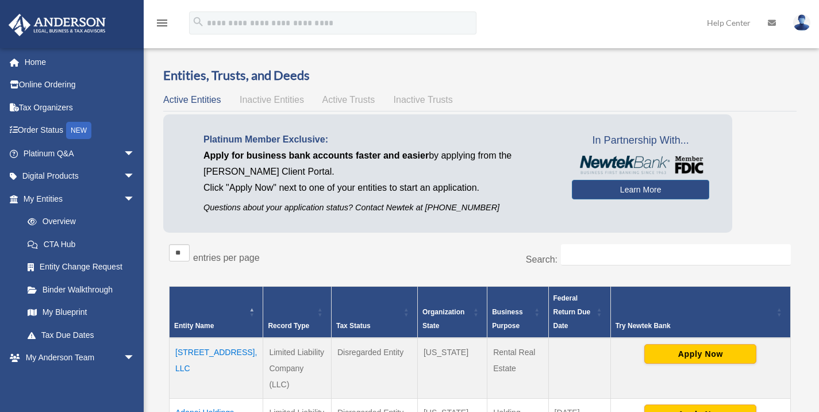  What do you see at coordinates (579, 313) in the screenshot?
I see `th: Federal Return Due Date: Activate to sort` at bounding box center [579, 313].